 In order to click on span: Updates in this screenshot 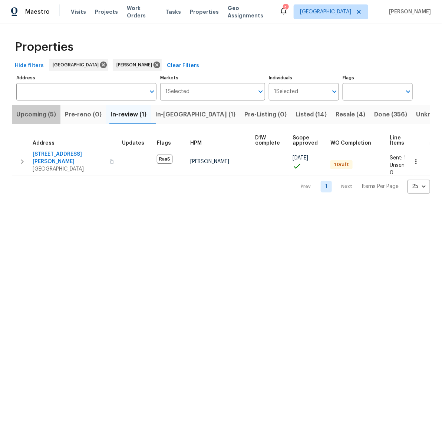, I will do `click(133, 143)`.